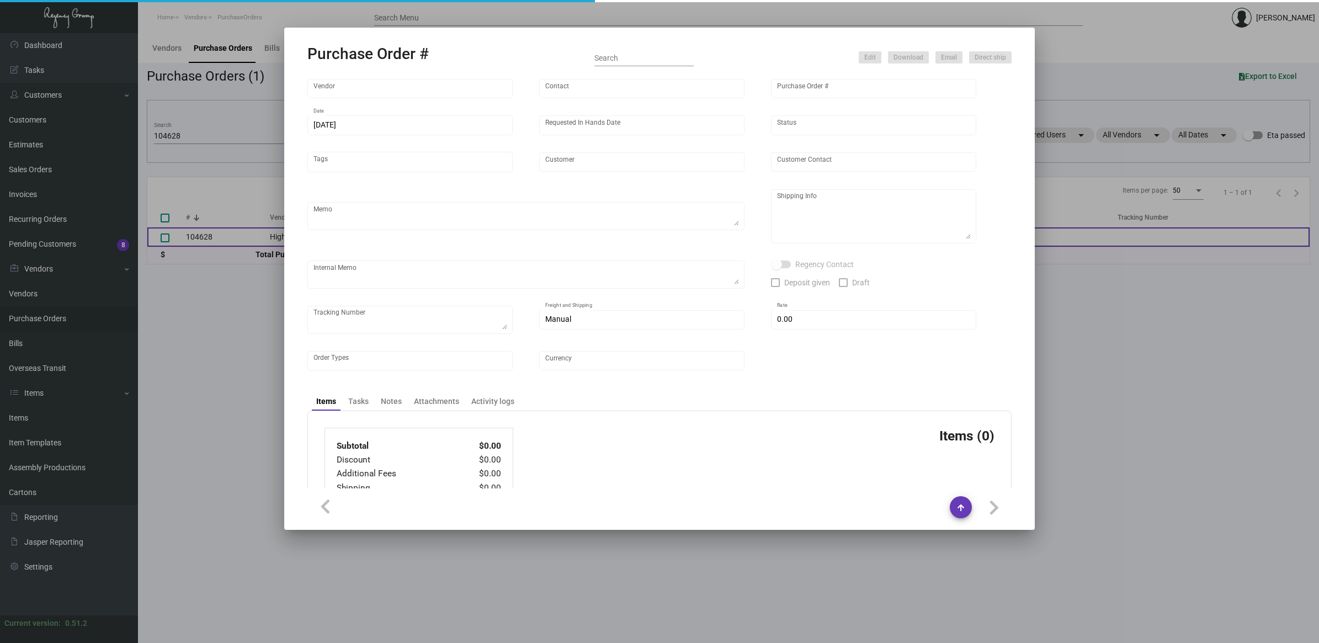 The image size is (1319, 643). What do you see at coordinates (967, 436) in the screenshot?
I see `h3: Items (0)` at bounding box center [967, 436].